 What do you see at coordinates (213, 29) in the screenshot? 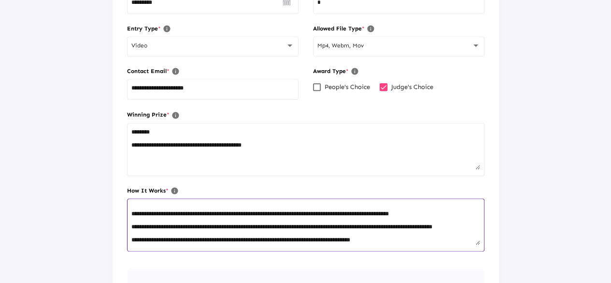
I see `label: Entry Type` at bounding box center [213, 29].